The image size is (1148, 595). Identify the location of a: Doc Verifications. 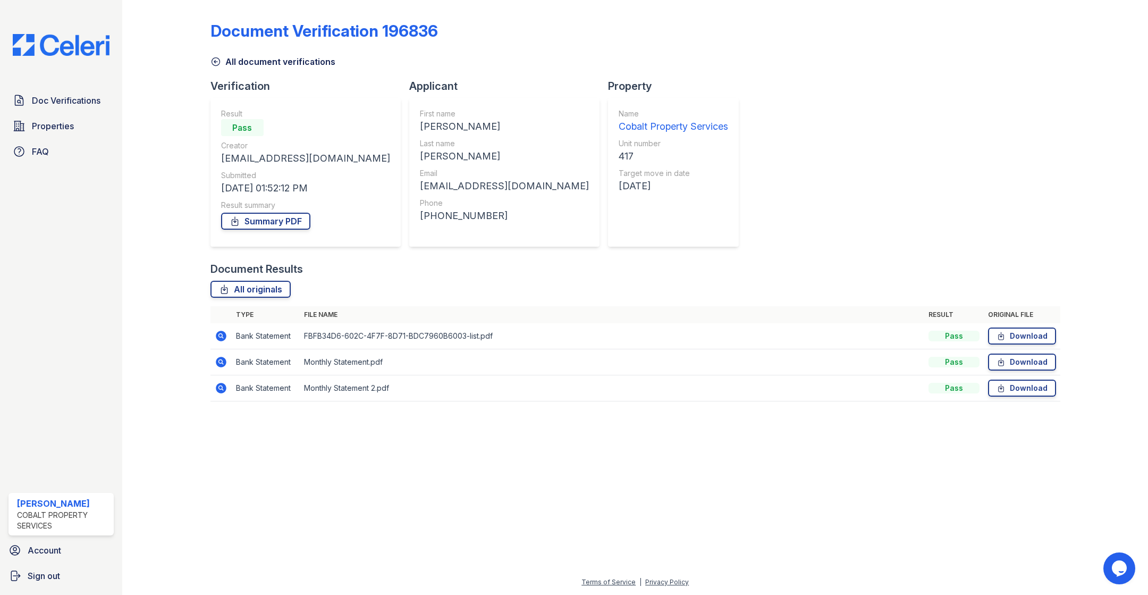
(61, 100).